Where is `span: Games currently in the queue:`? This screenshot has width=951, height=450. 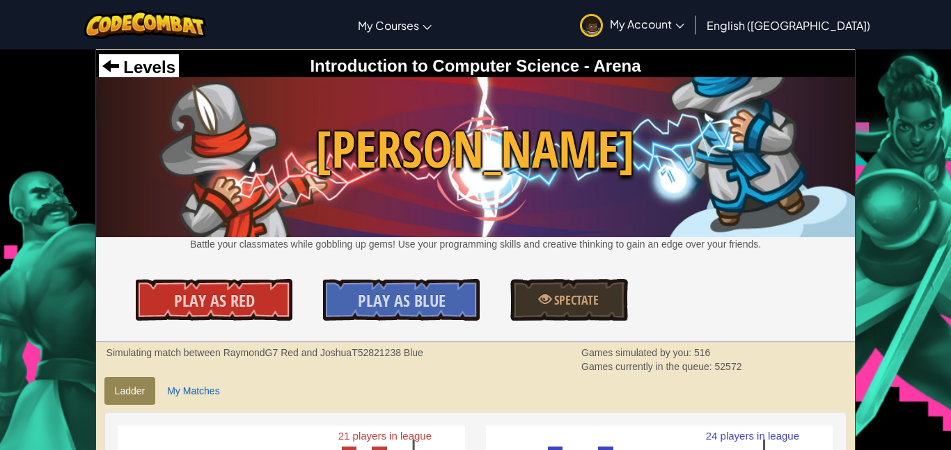
span: Games currently in the queue: is located at coordinates (647, 367).